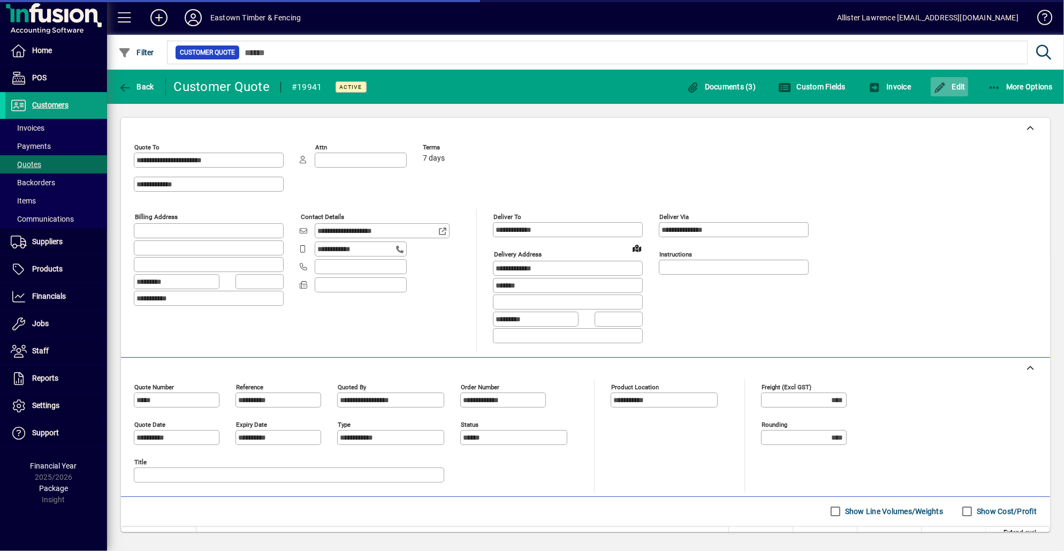 The image size is (1064, 551). I want to click on span: Settings, so click(45, 405).